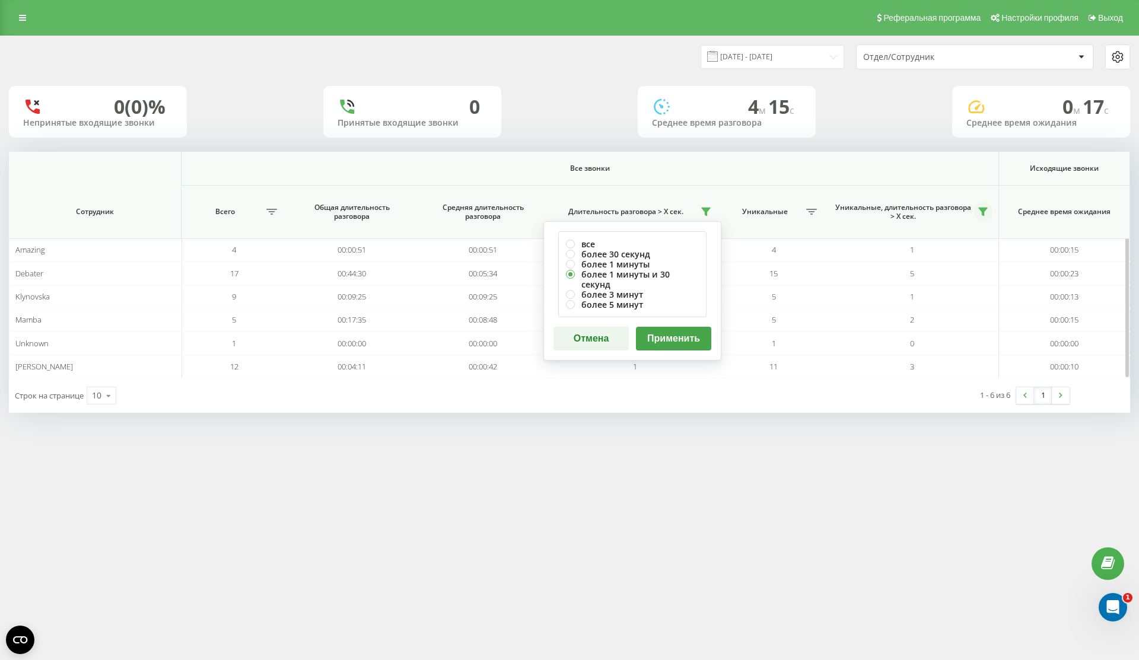 The image size is (1139, 660). What do you see at coordinates (49, 396) in the screenshot?
I see `span: Строк на странице` at bounding box center [49, 396].